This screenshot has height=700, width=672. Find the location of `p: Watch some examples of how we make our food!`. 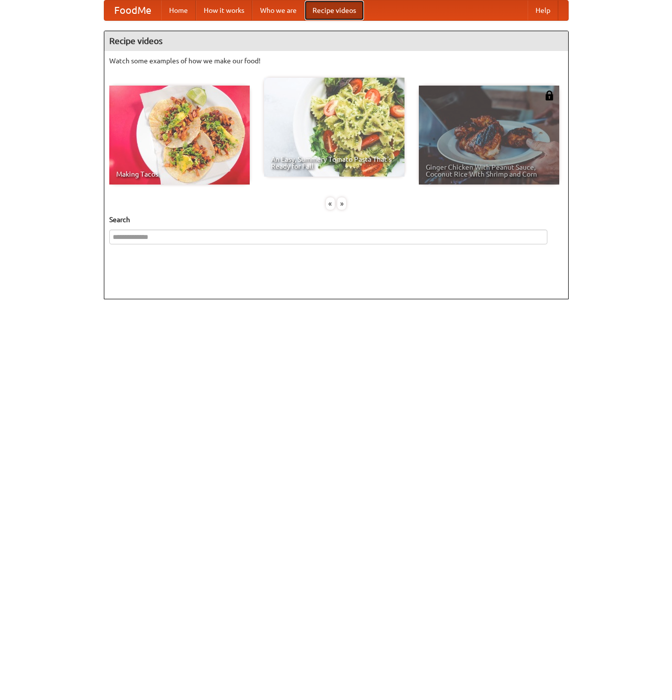

p: Watch some examples of how we make our food! is located at coordinates (336, 61).